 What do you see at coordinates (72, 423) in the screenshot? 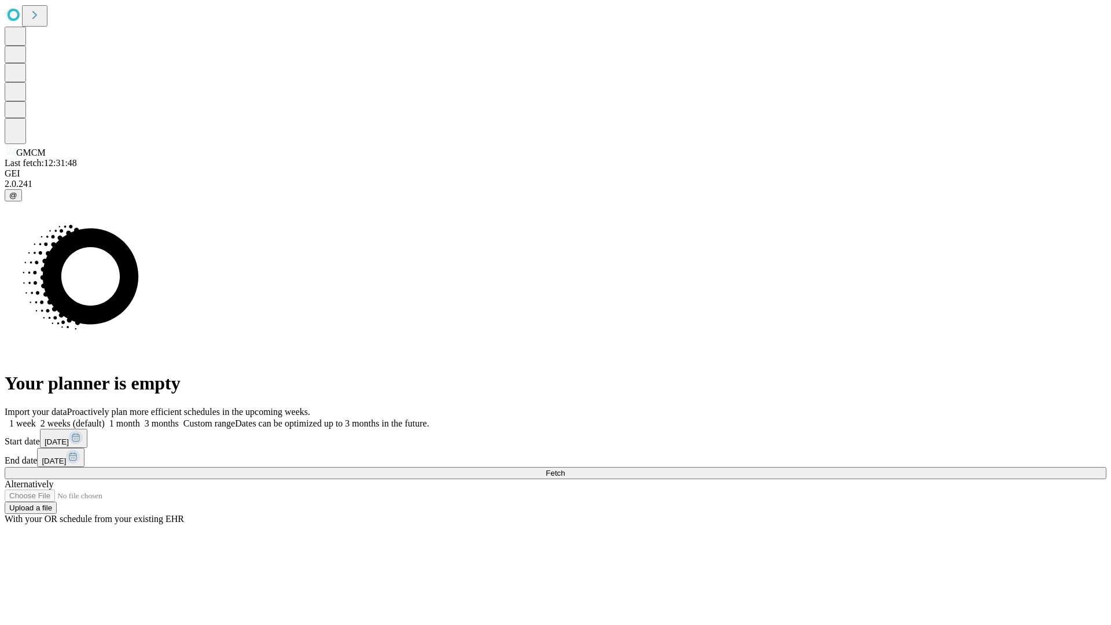
I see `span: 2 weeks (default)` at bounding box center [72, 423].